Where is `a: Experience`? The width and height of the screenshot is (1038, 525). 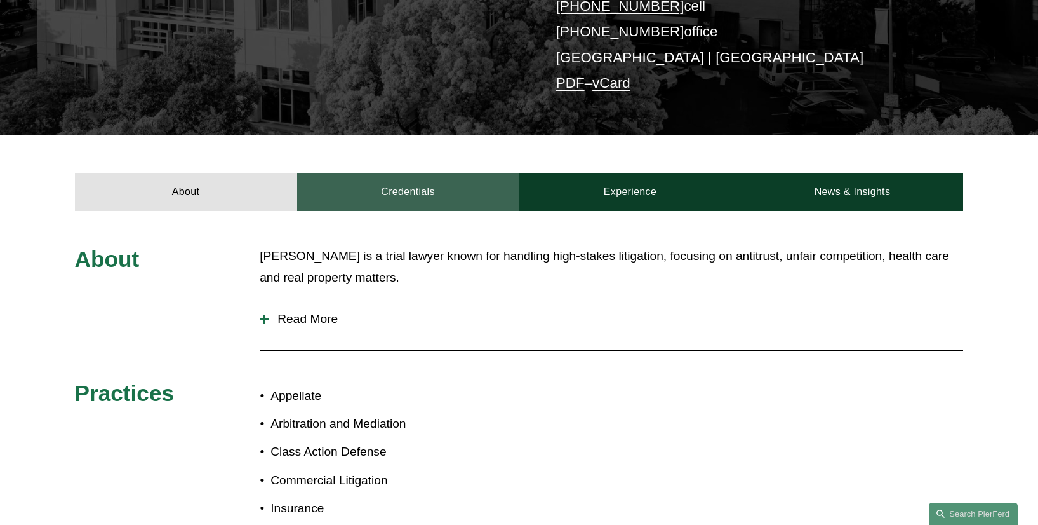 a: Experience is located at coordinates (631, 192).